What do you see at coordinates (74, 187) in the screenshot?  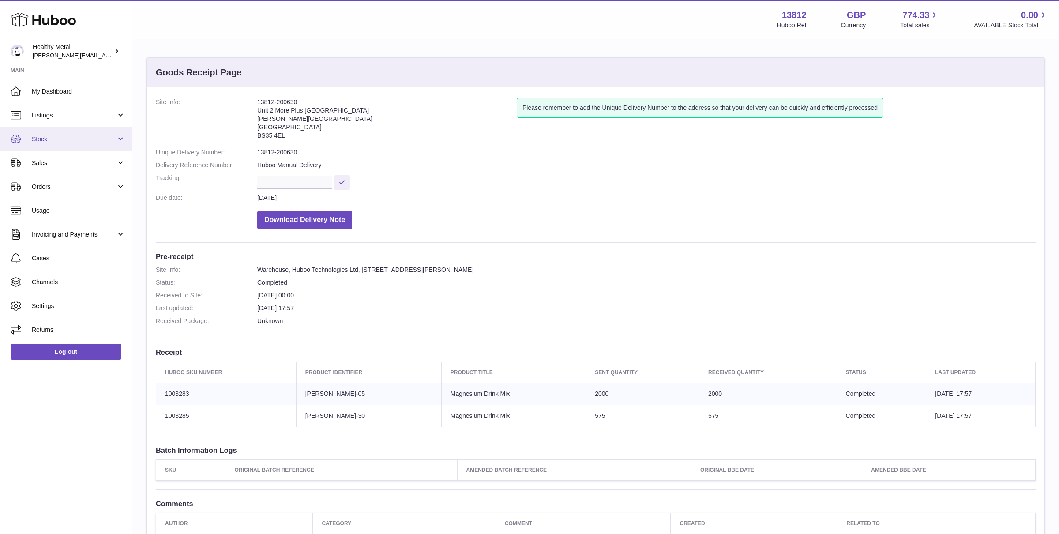 I see `span: Orders` at bounding box center [74, 187].